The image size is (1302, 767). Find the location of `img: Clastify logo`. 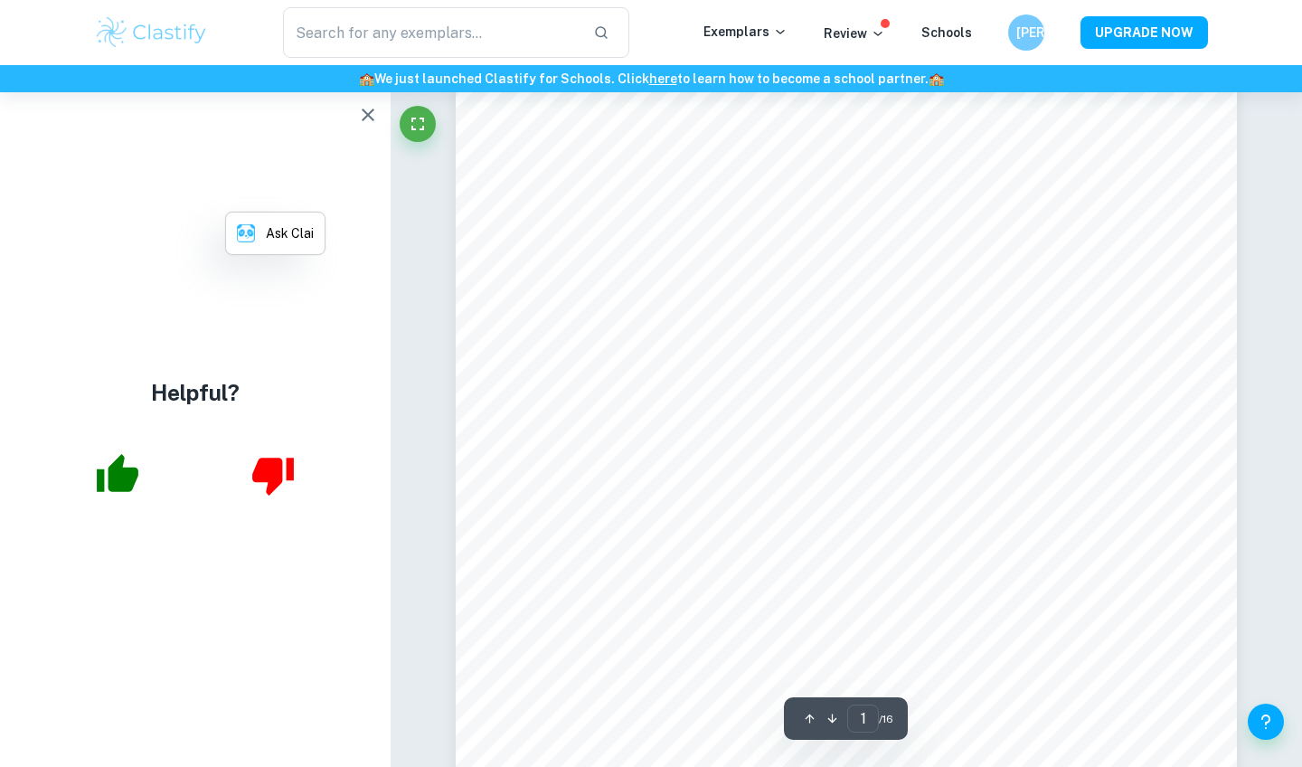

img: Clastify logo is located at coordinates (151, 33).